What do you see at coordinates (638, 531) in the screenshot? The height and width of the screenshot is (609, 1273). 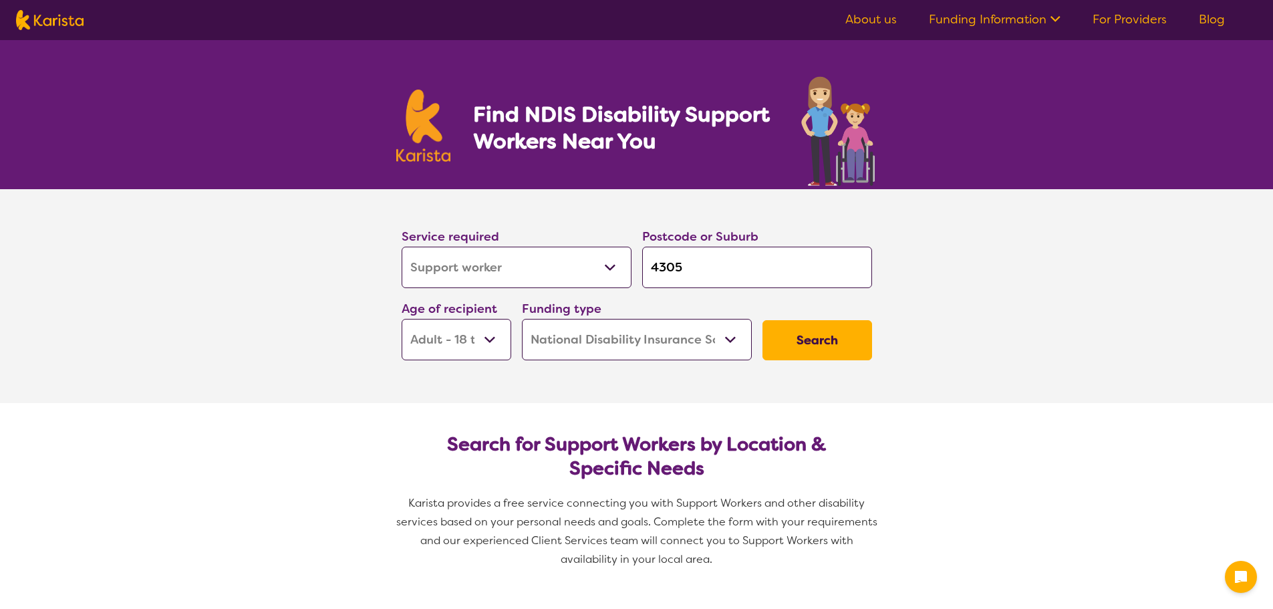 I see `span: Karista provides a free service connecting you with Support Workers and other disability services...` at bounding box center [638, 531].